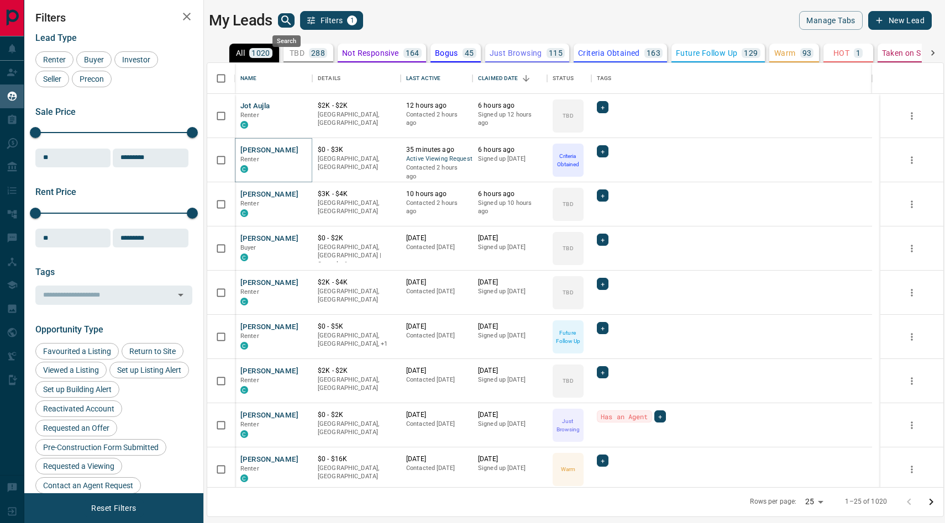 Image resolution: width=945 pixels, height=523 pixels. What do you see at coordinates (858, 53) in the screenshot?
I see `p: 1` at bounding box center [858, 53].